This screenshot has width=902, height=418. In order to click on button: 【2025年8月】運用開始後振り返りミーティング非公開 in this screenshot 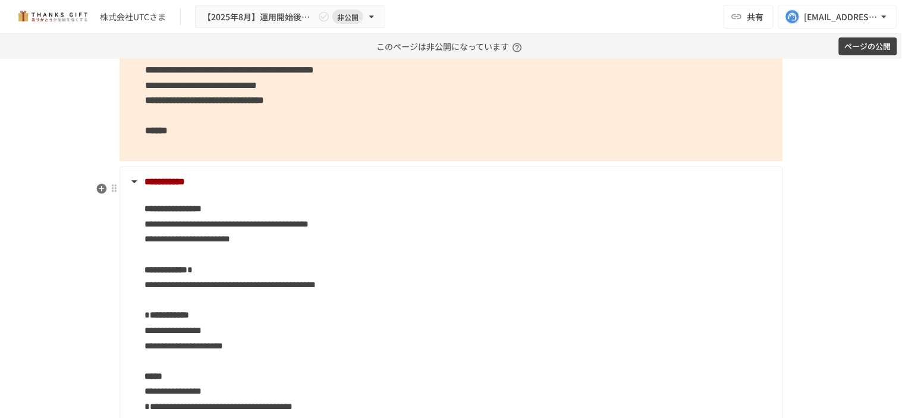, I will do `click(290, 17)`.